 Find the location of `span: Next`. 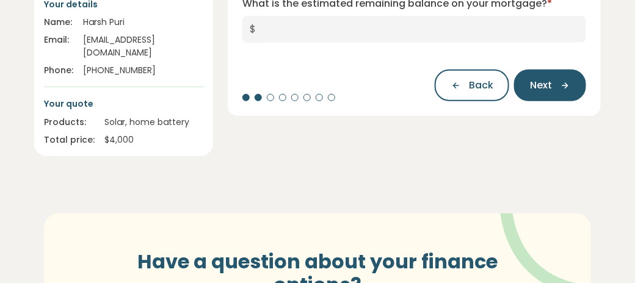

span: Next is located at coordinates (541, 85).